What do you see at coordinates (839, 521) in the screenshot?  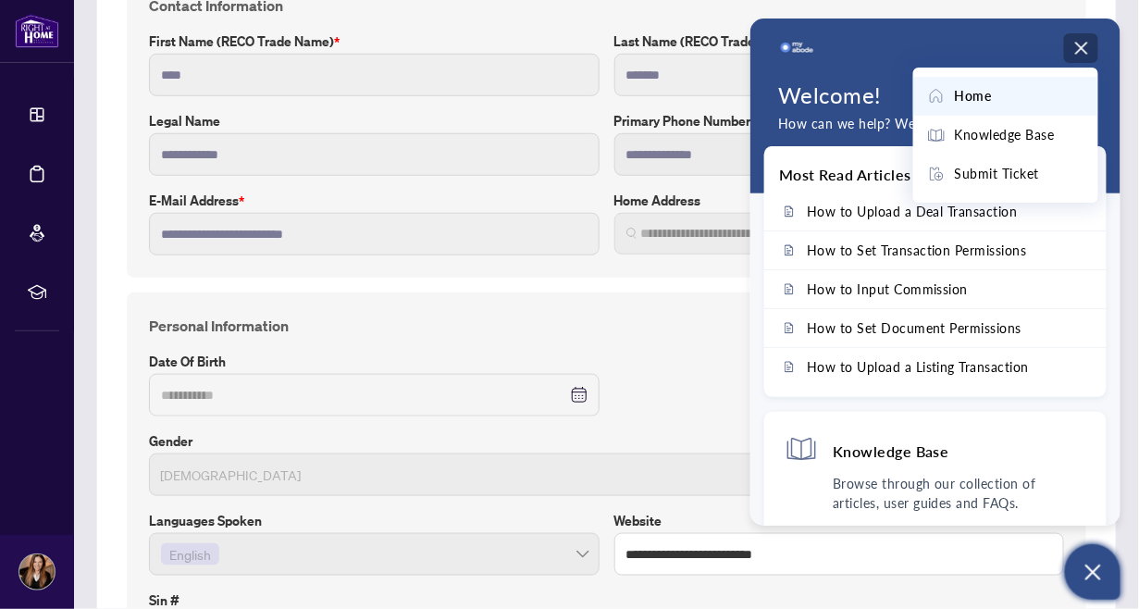 I see `label: Website` at bounding box center [839, 521].